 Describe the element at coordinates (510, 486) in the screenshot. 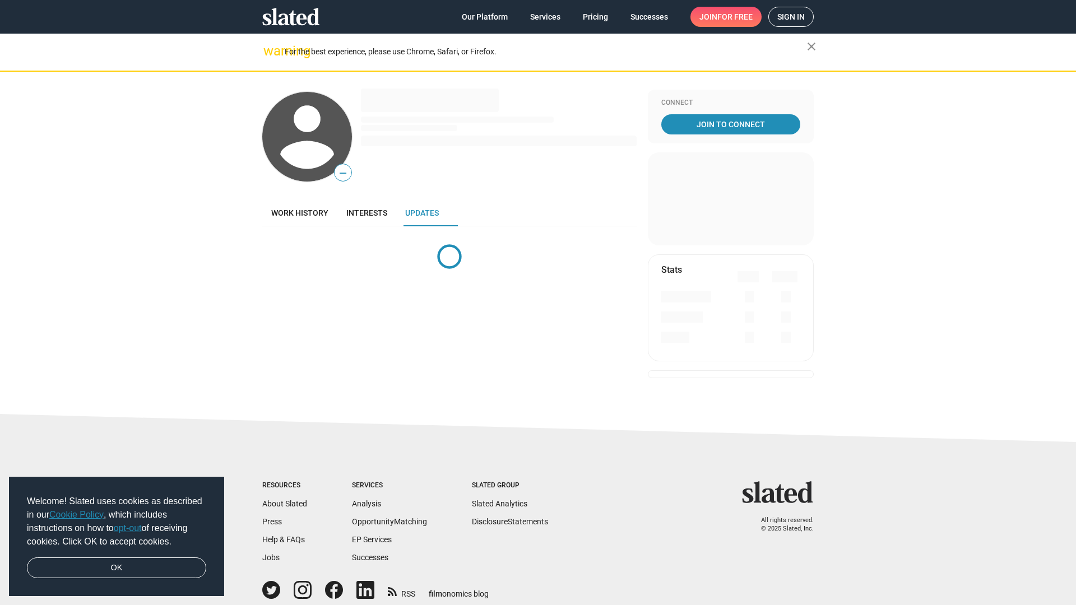

I see `div: Slated Group` at that location.